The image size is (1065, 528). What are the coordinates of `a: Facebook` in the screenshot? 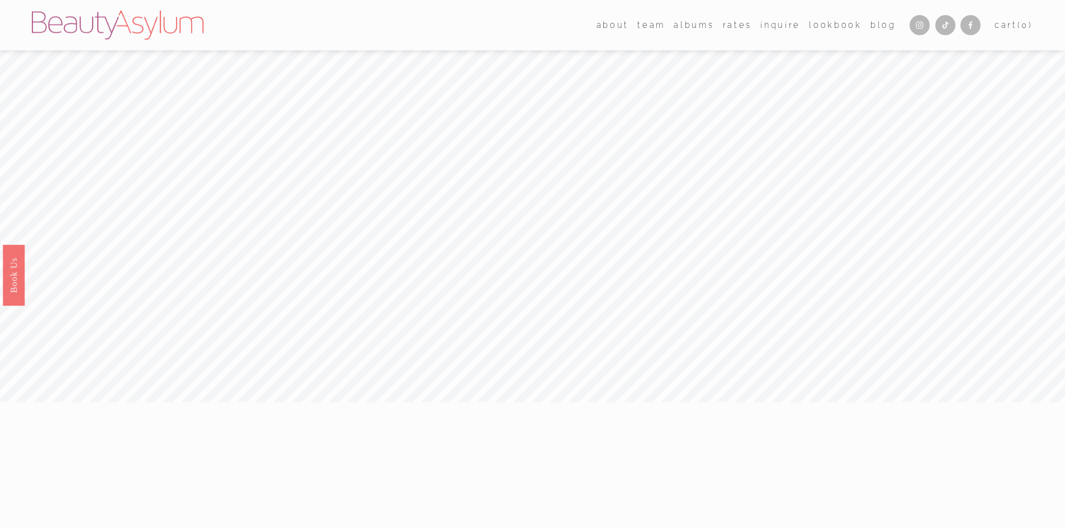 It's located at (970, 25).